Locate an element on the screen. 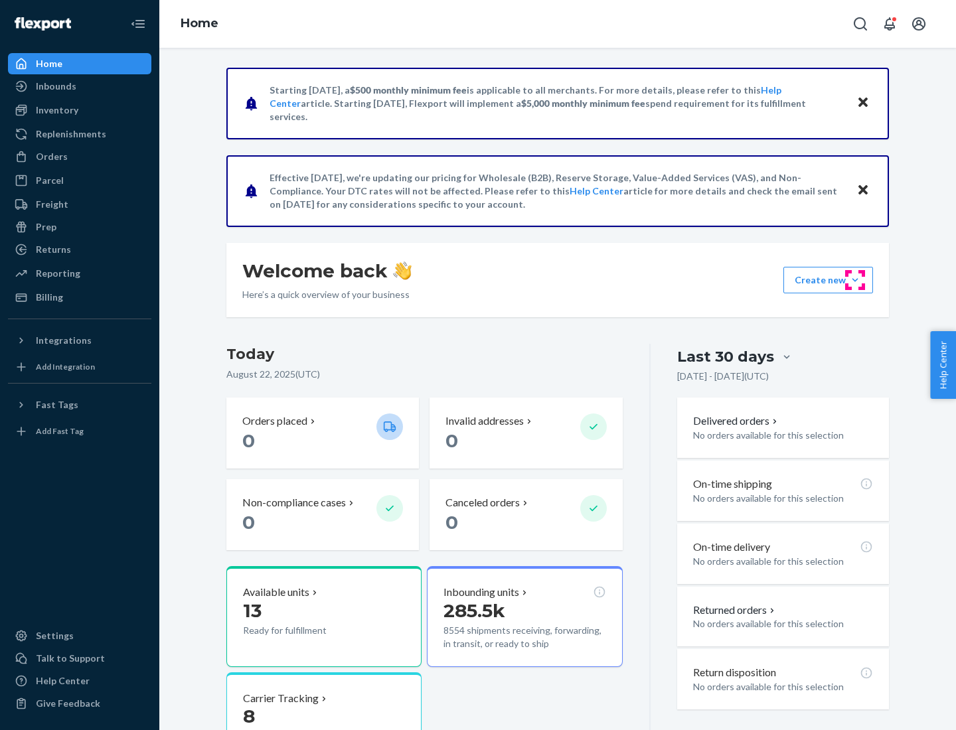  p: On-time delivery is located at coordinates (731, 547).